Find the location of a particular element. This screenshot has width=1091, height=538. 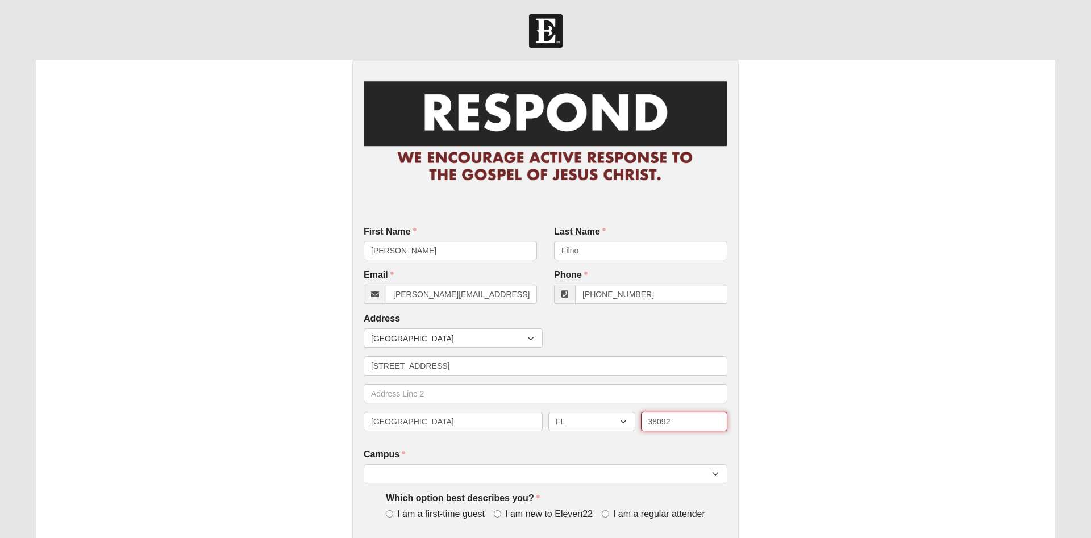

label: First Name is located at coordinates (390, 232).